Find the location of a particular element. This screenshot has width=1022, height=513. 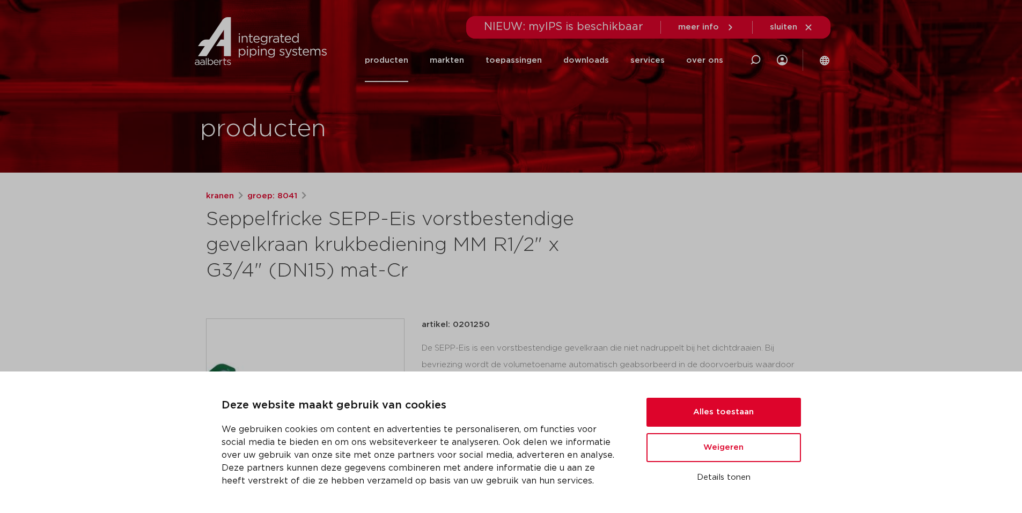

a: markten is located at coordinates (447, 60).